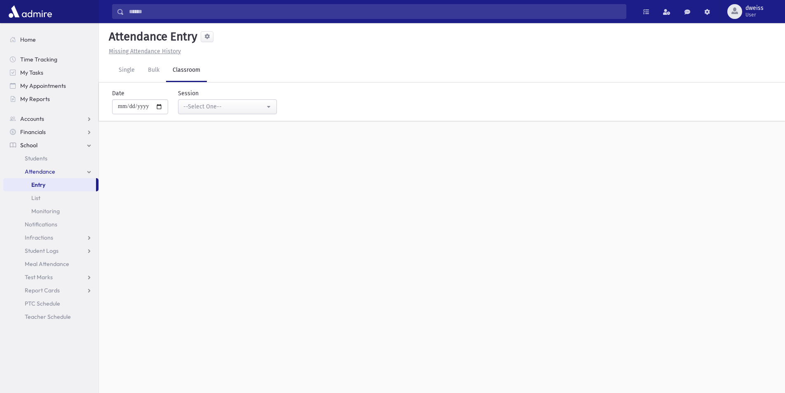 The image size is (785, 393). I want to click on a: PTC Schedule, so click(51, 303).